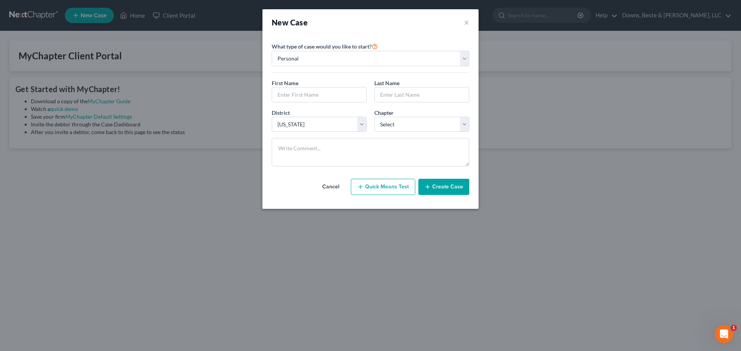 Image resolution: width=741 pixels, height=351 pixels. I want to click on strong: New Case, so click(289, 22).